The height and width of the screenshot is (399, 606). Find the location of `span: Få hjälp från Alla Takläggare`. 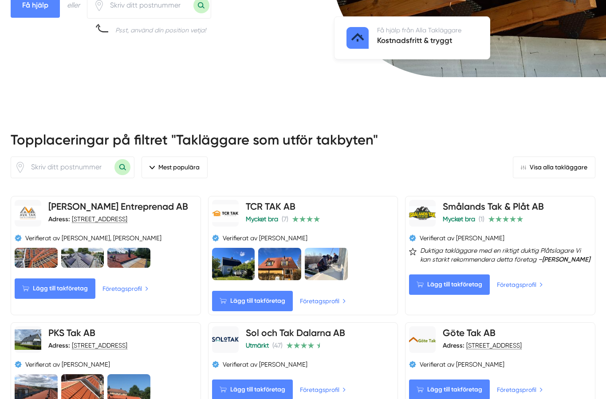

span: Få hjälp från Alla Takläggare is located at coordinates (419, 30).